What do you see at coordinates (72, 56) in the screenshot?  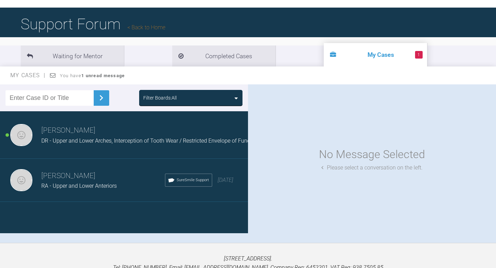 I see `li: Waiting for Mentor` at bounding box center [72, 56].